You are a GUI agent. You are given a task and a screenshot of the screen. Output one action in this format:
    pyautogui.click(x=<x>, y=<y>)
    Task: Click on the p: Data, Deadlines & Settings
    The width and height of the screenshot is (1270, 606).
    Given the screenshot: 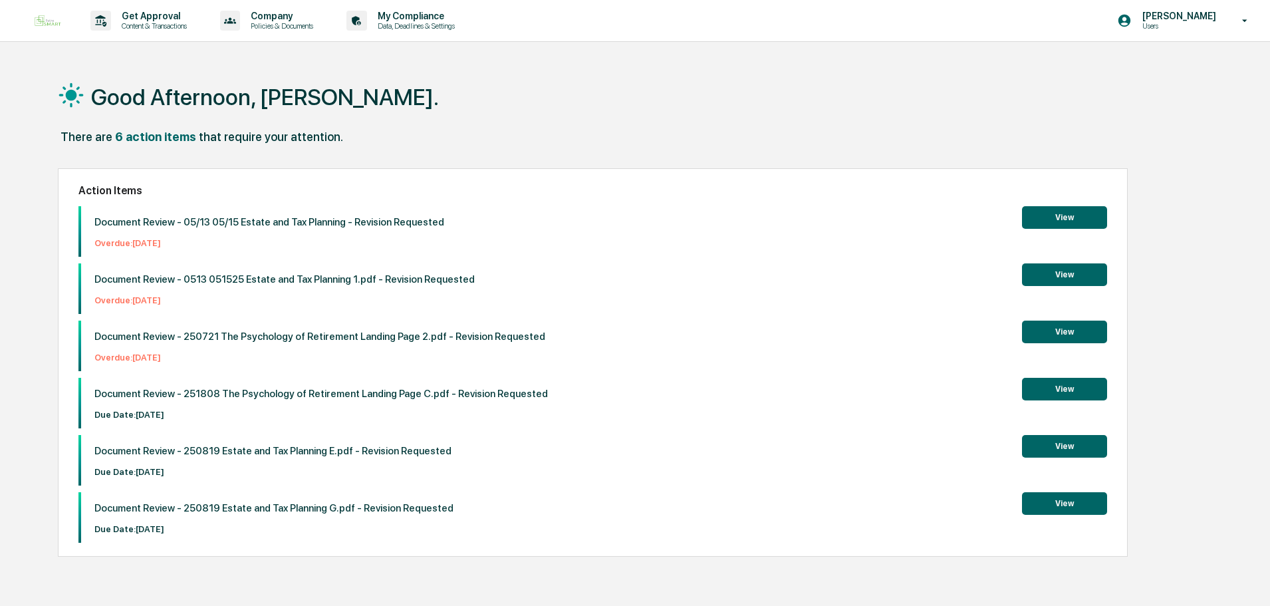 What is the action you would take?
    pyautogui.click(x=414, y=26)
    